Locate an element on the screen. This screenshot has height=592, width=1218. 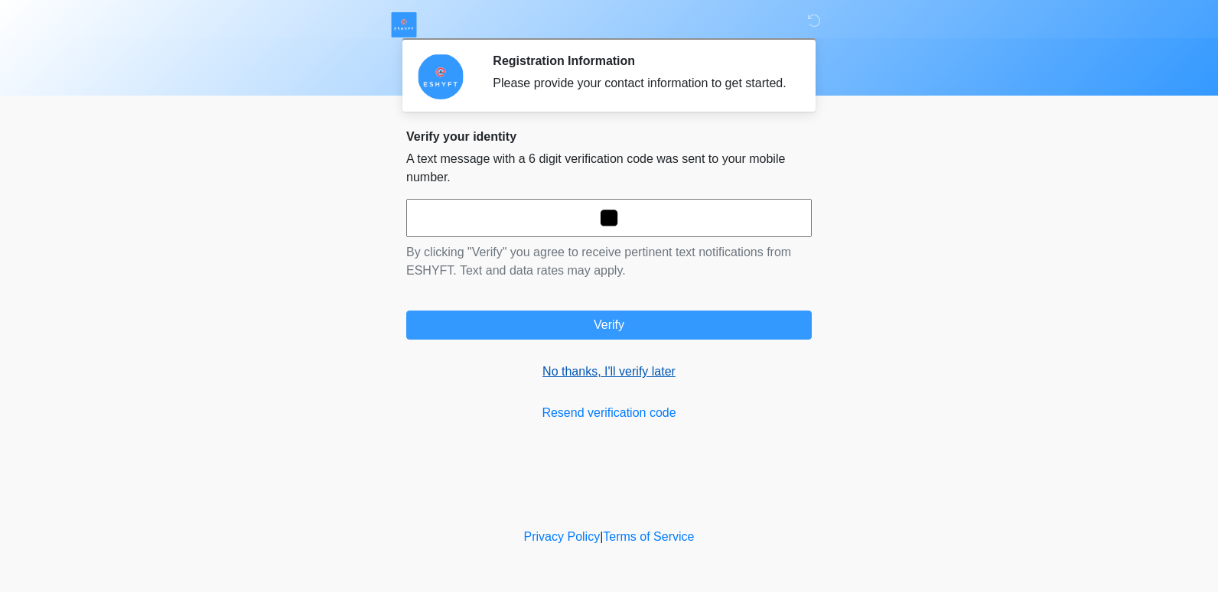
img: Agent Avatar is located at coordinates (441, 77).